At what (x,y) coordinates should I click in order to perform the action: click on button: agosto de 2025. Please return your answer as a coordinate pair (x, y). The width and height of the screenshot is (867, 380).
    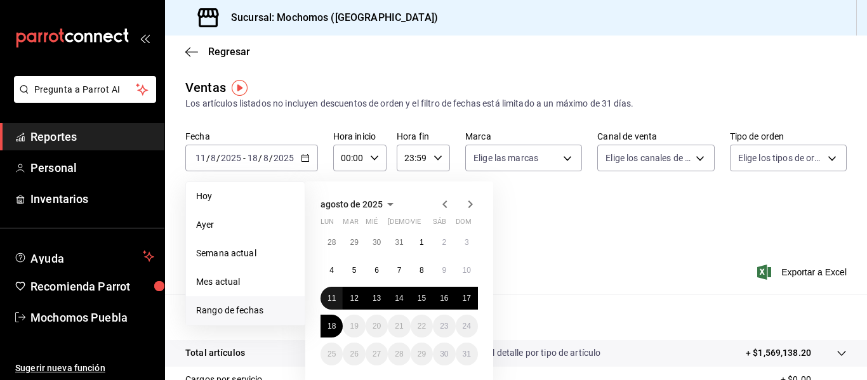
    Looking at the image, I should click on (359, 204).